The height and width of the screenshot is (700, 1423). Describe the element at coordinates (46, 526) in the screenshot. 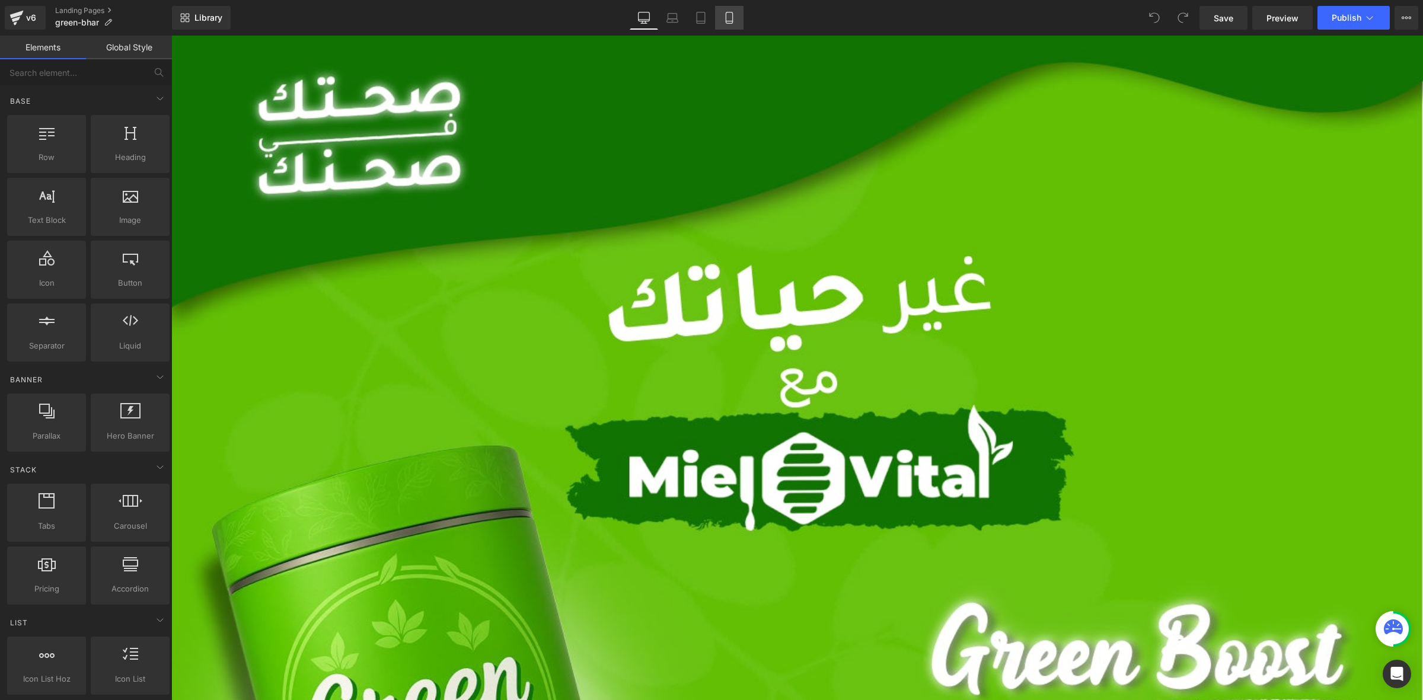

I see `span: Tabs` at that location.